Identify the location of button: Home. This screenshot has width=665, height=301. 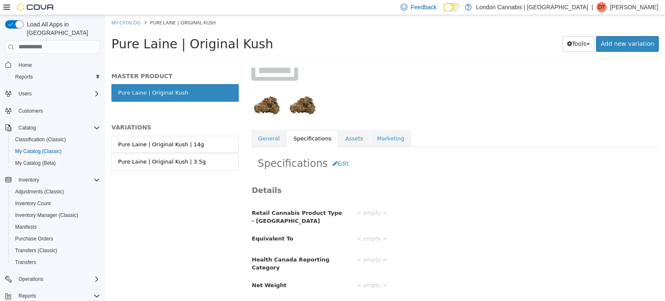
(53, 65).